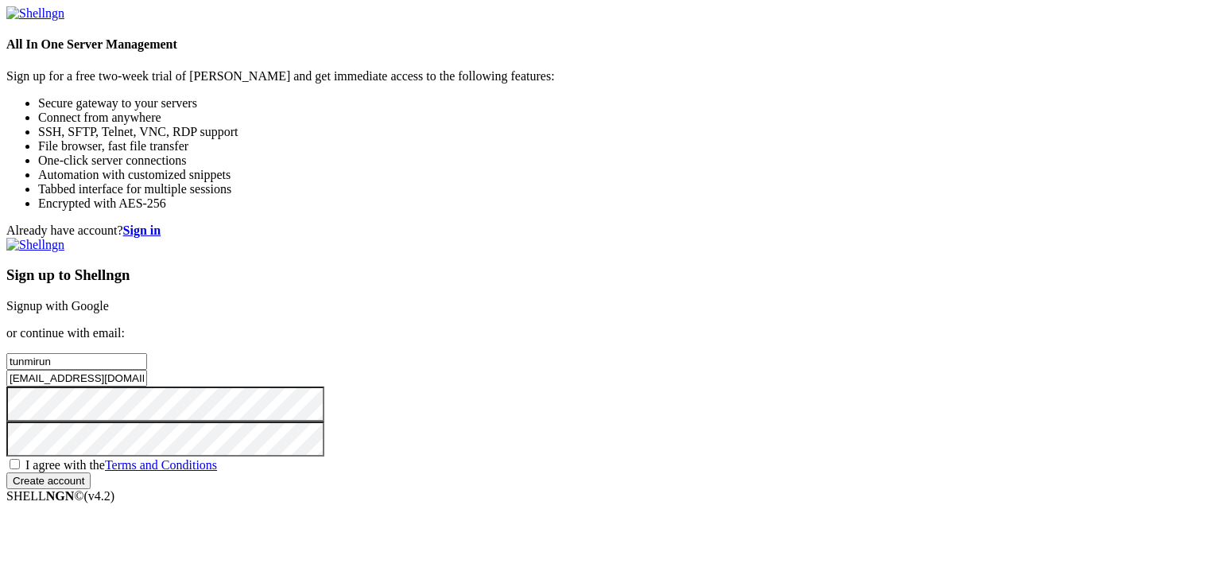 The image size is (1221, 587). I want to click on li: File browser, fast file transfer, so click(626, 146).